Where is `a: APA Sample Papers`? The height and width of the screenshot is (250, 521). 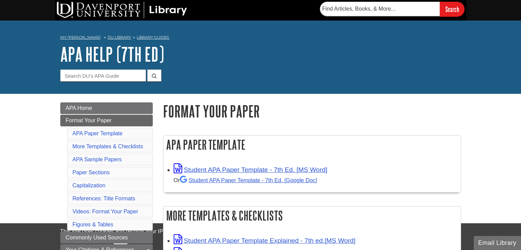 a: APA Sample Papers is located at coordinates (97, 159).